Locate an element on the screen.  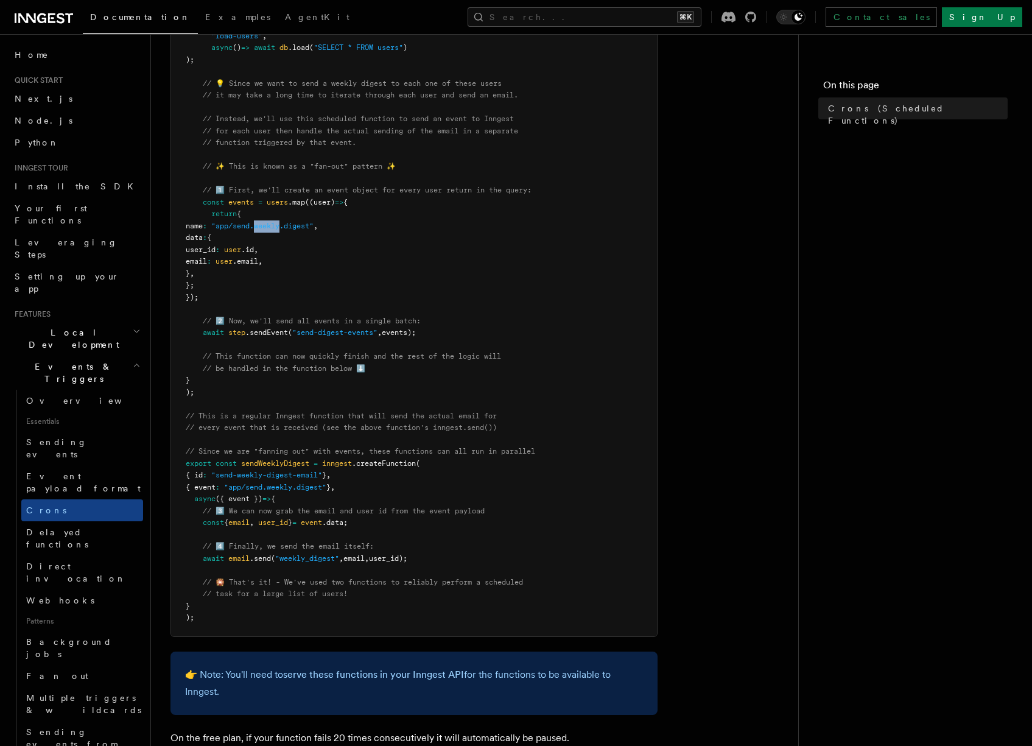
span: Quick start is located at coordinates (36, 80).